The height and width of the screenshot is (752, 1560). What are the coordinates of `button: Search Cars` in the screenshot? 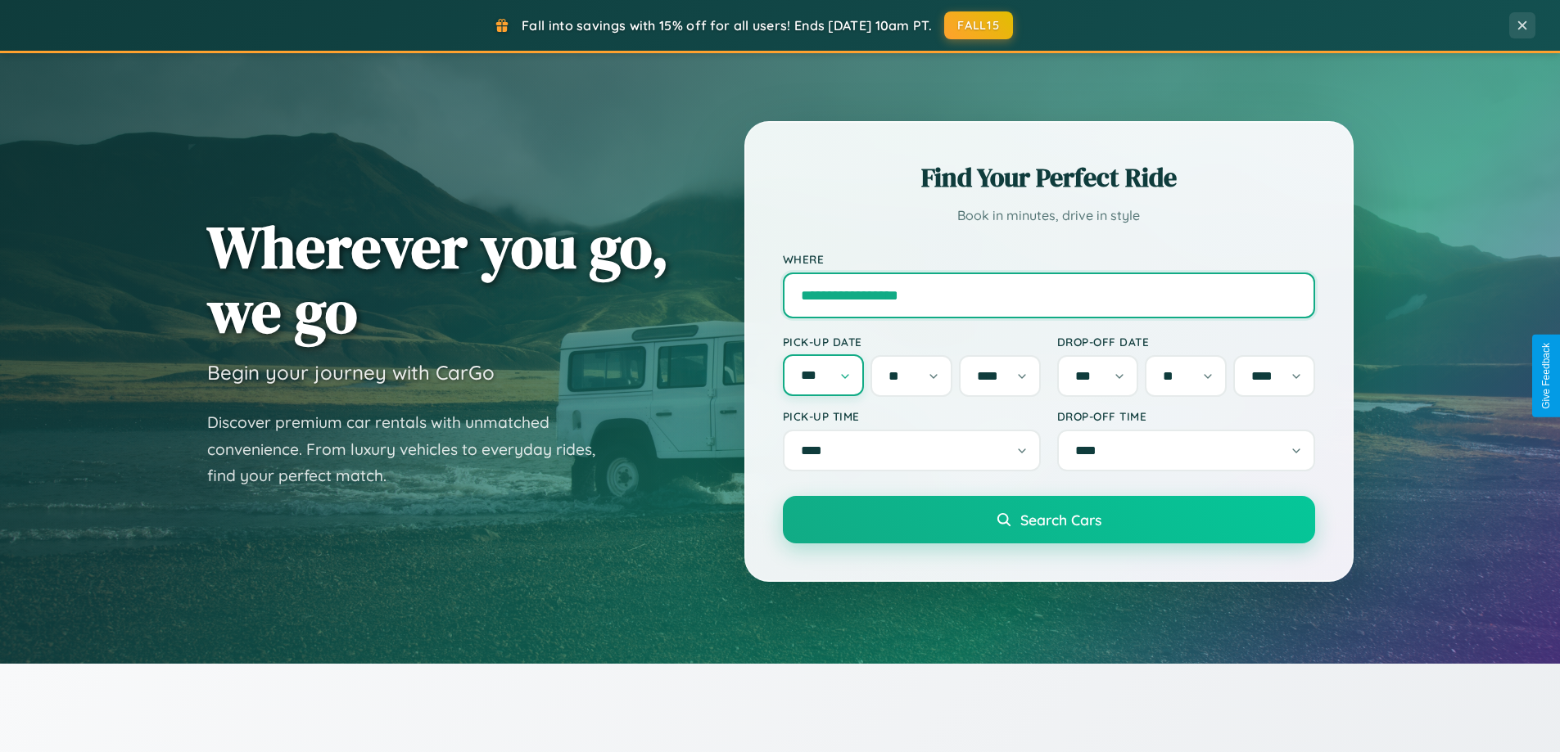 It's located at (1049, 520).